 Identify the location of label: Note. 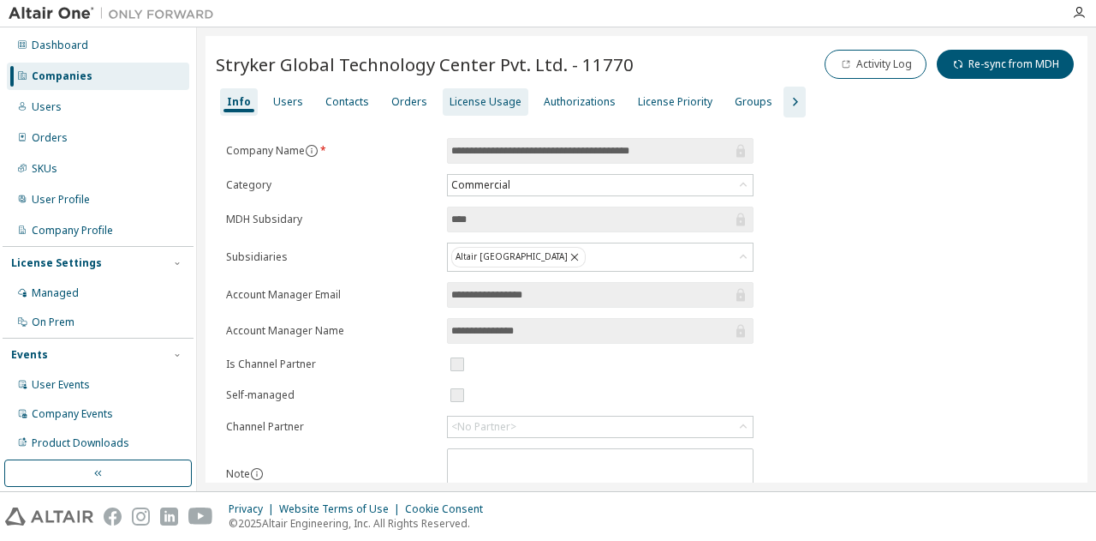
(238, 473).